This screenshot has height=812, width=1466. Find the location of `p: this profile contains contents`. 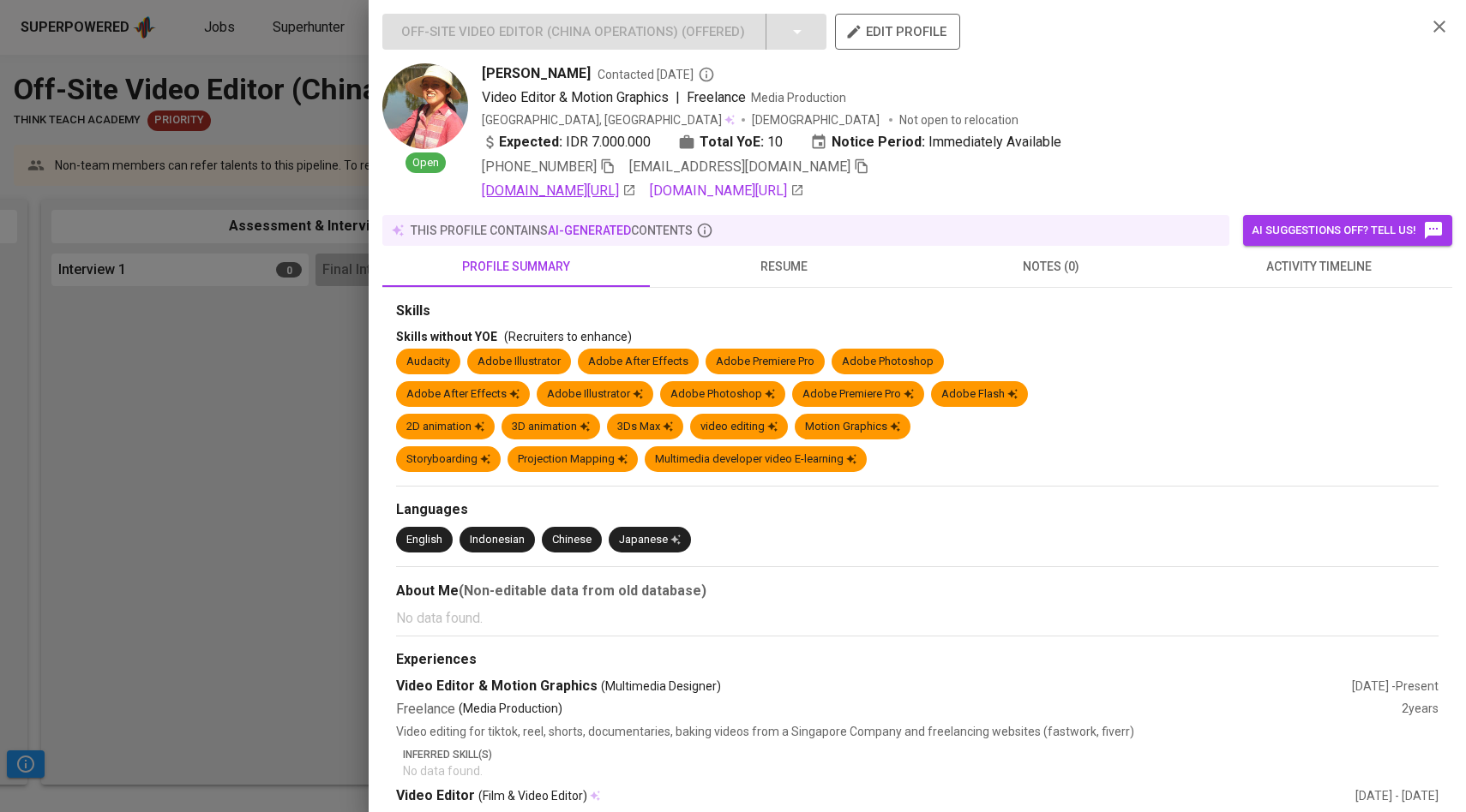

p: this profile contains contents is located at coordinates (551, 230).